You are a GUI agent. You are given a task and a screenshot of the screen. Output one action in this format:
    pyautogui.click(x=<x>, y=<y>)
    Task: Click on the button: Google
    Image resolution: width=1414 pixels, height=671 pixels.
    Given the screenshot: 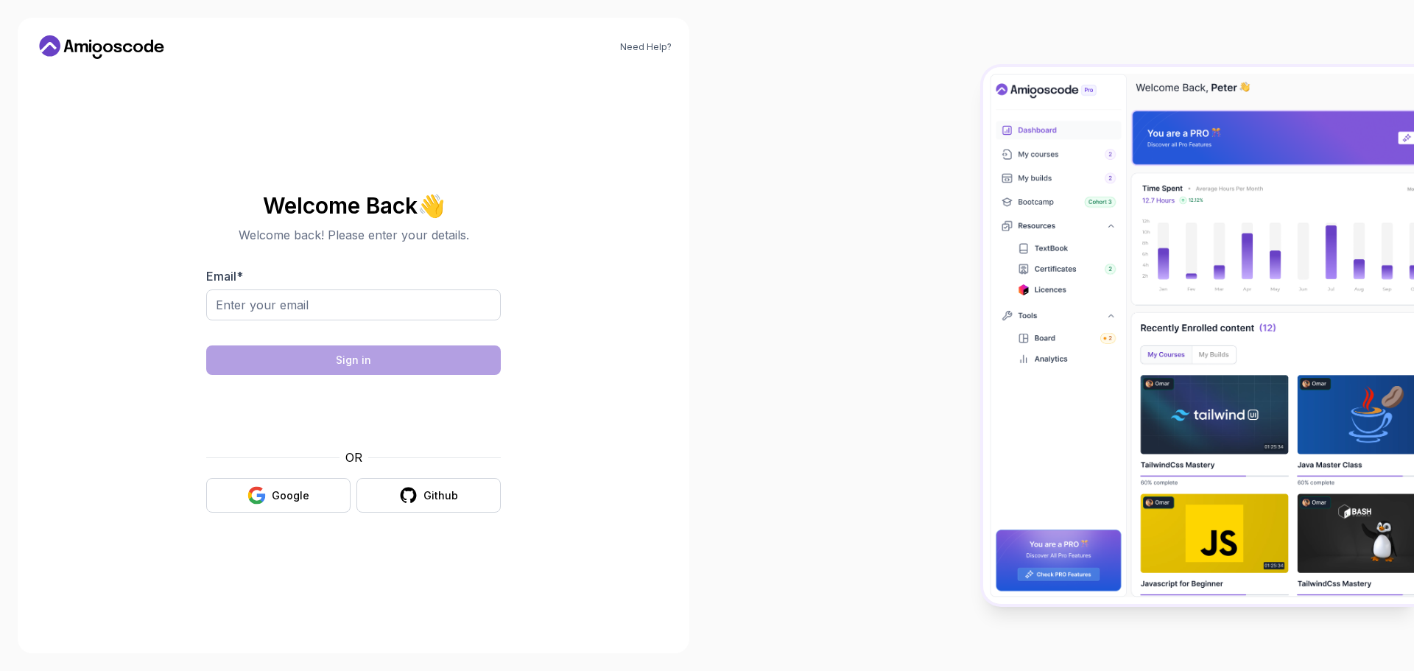 What is the action you would take?
    pyautogui.click(x=278, y=495)
    